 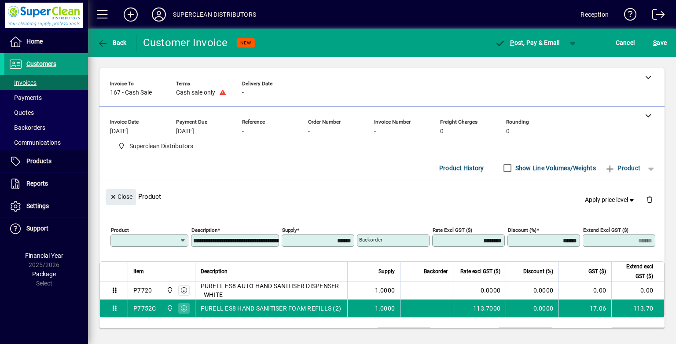 What do you see at coordinates (655, 16) in the screenshot?
I see `a: Logout` at bounding box center [655, 16].